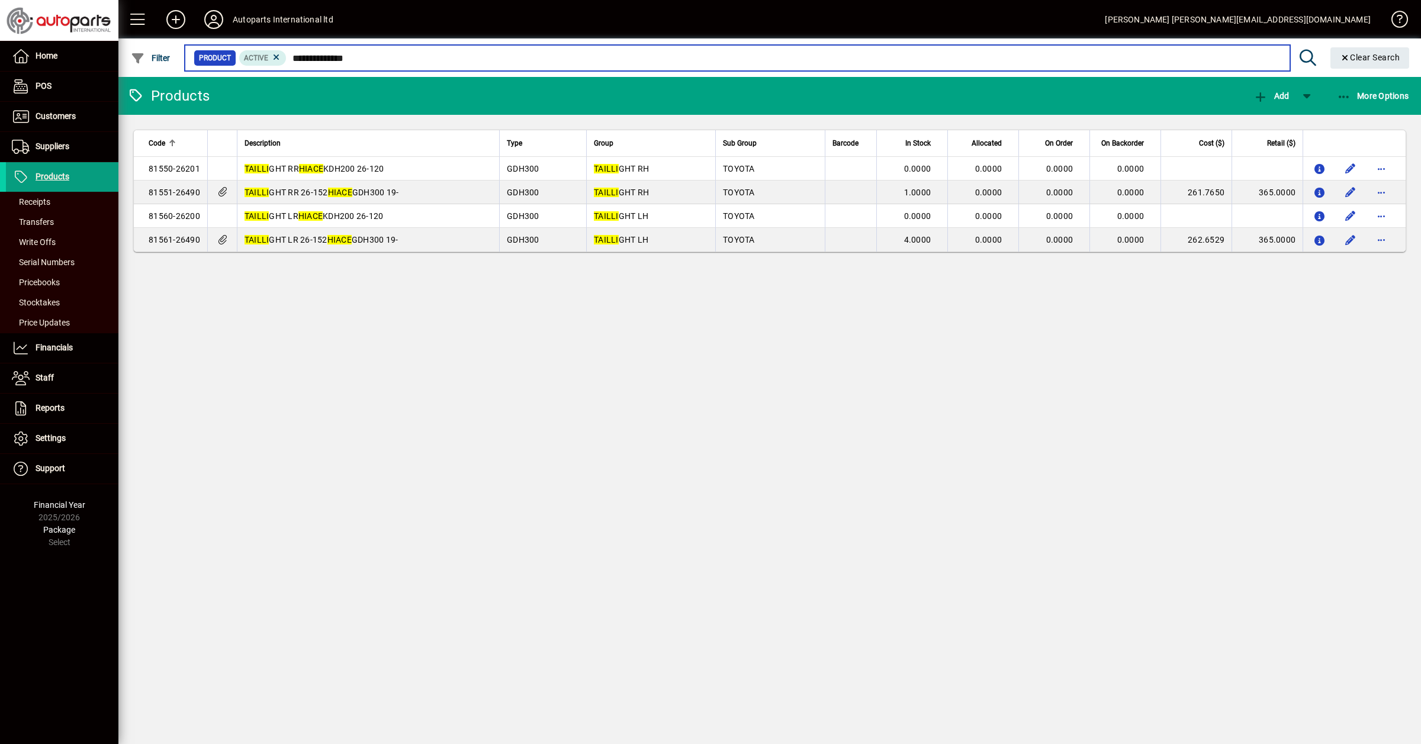 This screenshot has width=1421, height=744. What do you see at coordinates (62, 262) in the screenshot?
I see `a: Serial Numbers` at bounding box center [62, 262].